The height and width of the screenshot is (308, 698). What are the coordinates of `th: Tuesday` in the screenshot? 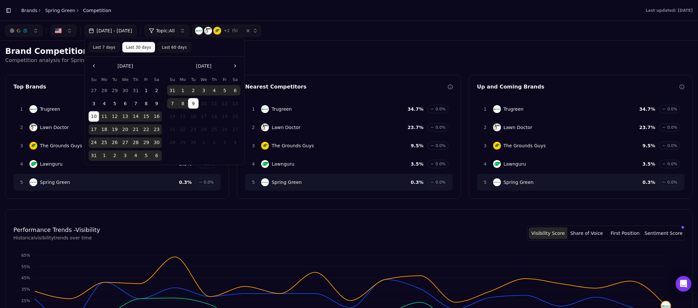 It's located at (193, 79).